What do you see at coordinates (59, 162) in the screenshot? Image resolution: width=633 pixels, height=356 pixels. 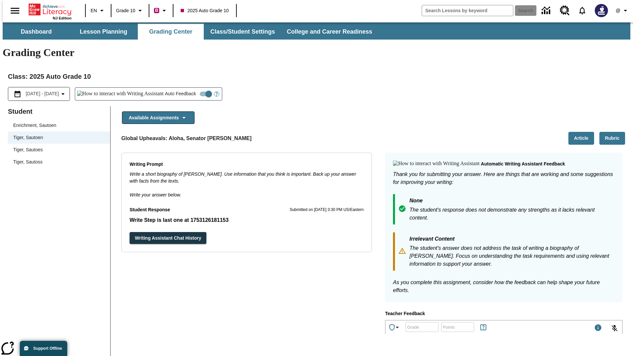 I see `div: Tiger, Sautoss` at bounding box center [59, 162].